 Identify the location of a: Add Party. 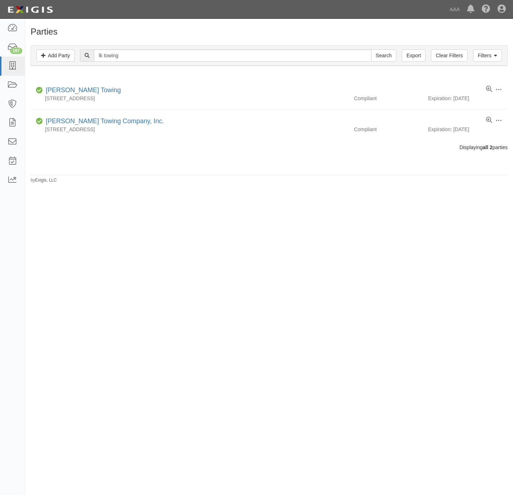
(55, 55).